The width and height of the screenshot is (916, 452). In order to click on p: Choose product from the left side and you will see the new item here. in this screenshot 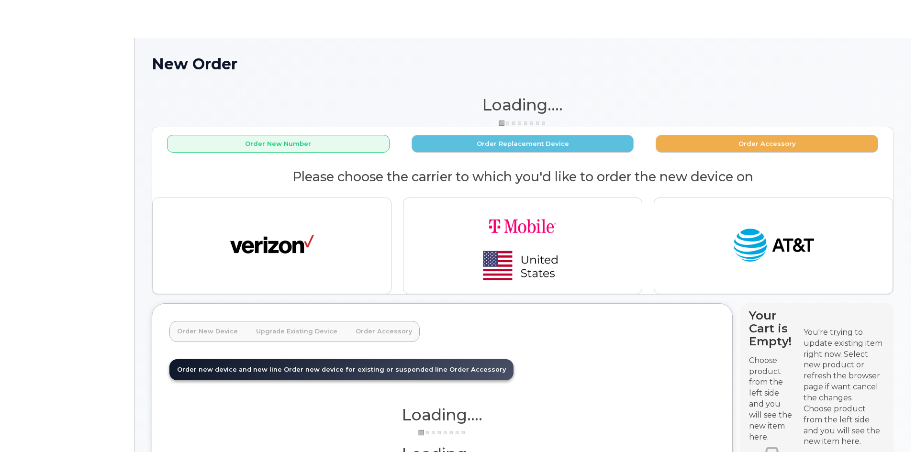, I will do `click(772, 399)`.